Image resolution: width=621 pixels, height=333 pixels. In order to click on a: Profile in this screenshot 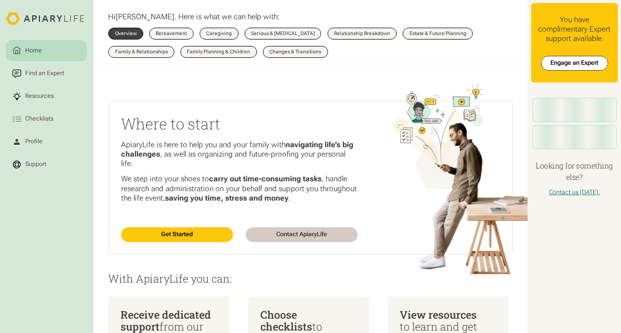, I will do `click(46, 141)`.